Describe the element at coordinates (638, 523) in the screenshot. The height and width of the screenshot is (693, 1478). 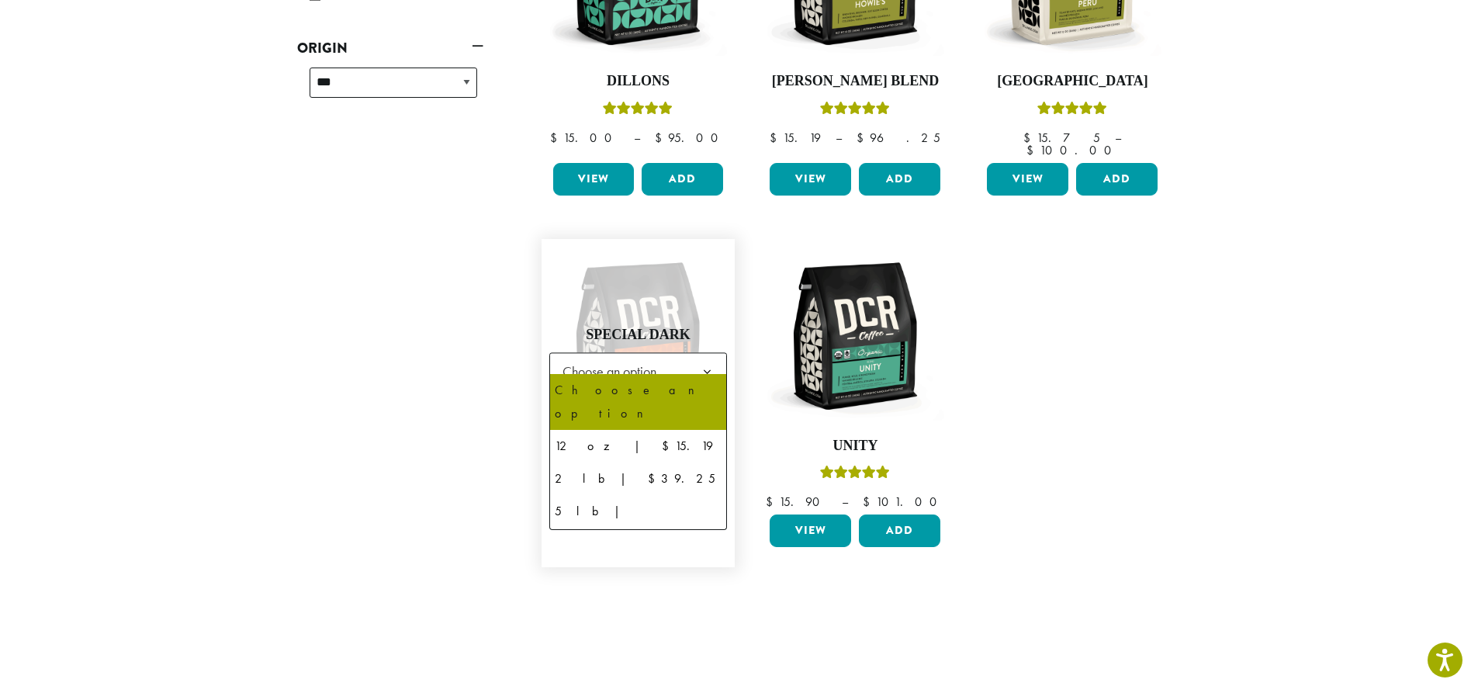
I see `div: 5 lb | $96.25` at that location.